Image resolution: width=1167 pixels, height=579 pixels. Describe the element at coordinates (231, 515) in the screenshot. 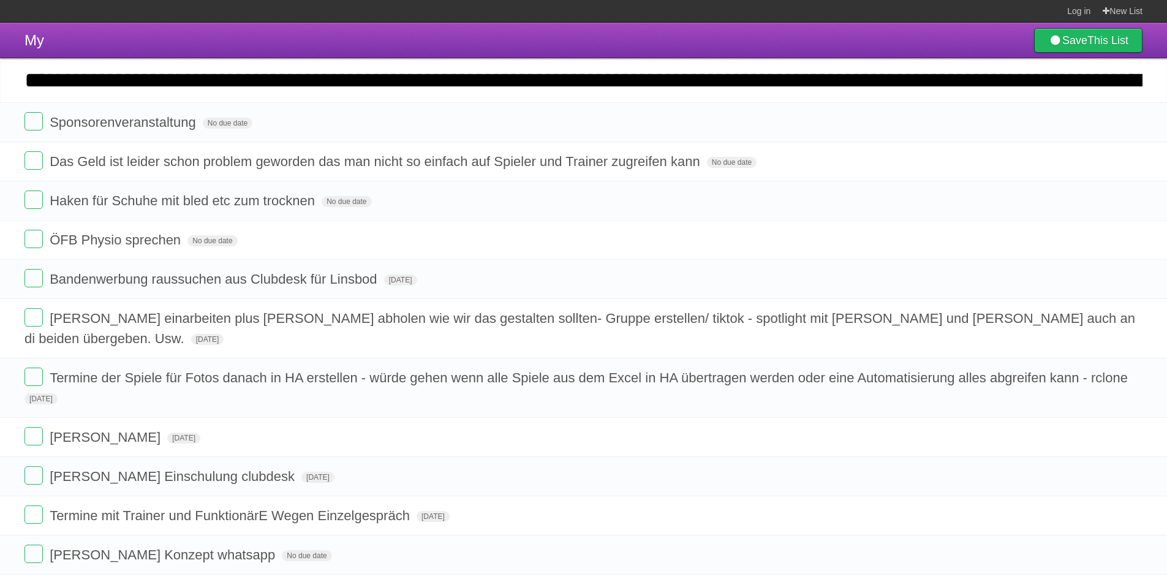

I see `span: Termine mit Trainer und FunktionärE Wegen Einzelgespräch` at that location.